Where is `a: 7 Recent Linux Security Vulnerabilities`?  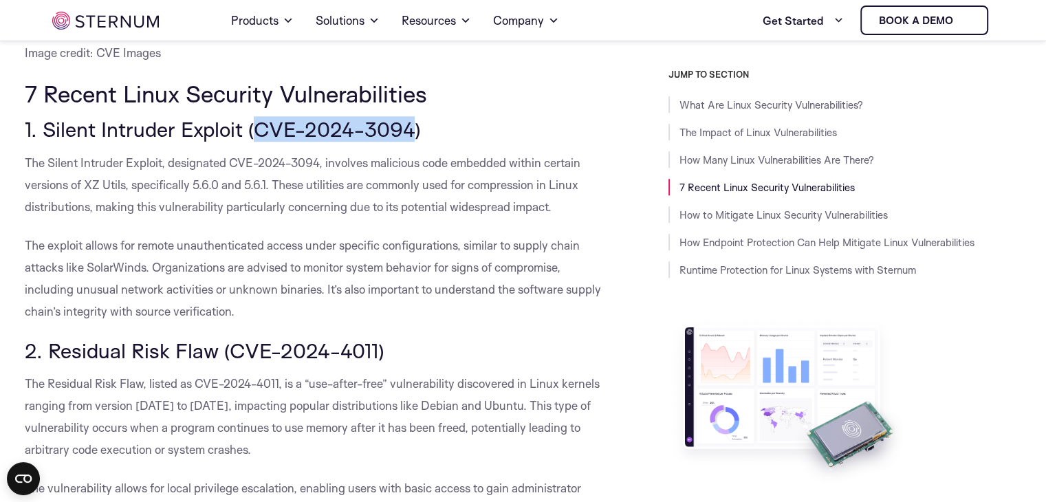
a: 7 Recent Linux Security Vulnerabilities is located at coordinates (766, 187).